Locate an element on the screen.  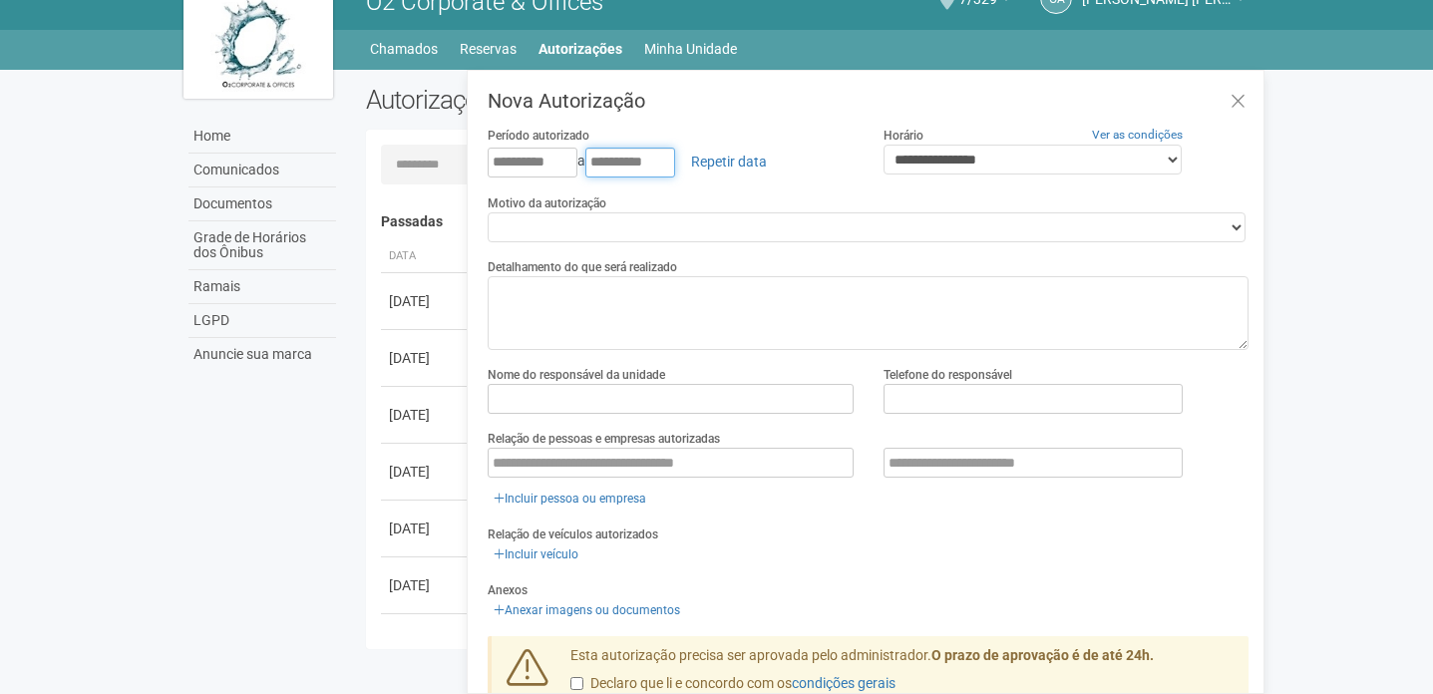
strong: O prazo de aprovação é de até 24h. is located at coordinates (1042, 655).